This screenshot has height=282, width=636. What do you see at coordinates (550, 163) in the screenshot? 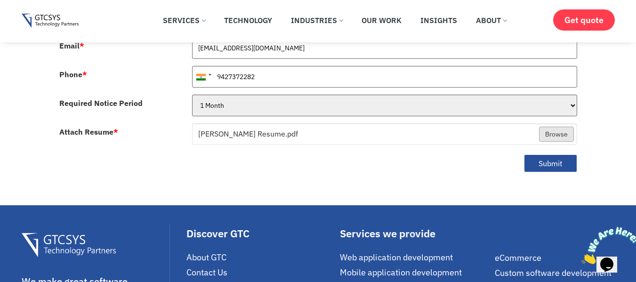
I see `button: Submit` at bounding box center [550, 163].